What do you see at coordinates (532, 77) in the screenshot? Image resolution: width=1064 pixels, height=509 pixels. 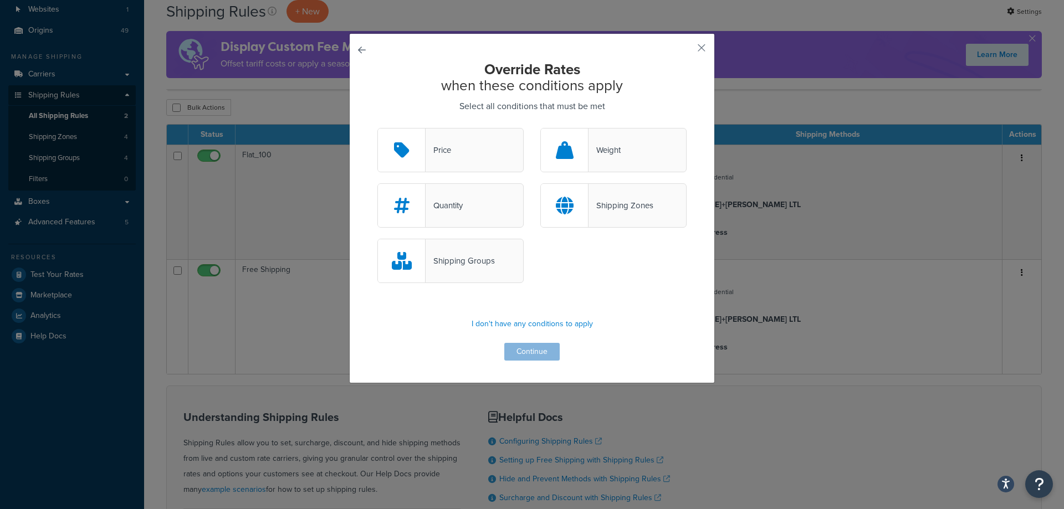 I see `h2: when these conditions apply` at bounding box center [532, 77].